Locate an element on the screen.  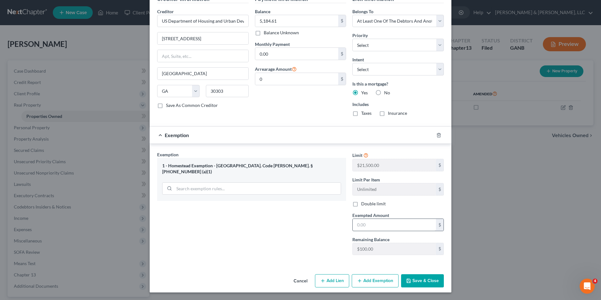
label: Taxes is located at coordinates (366, 113).